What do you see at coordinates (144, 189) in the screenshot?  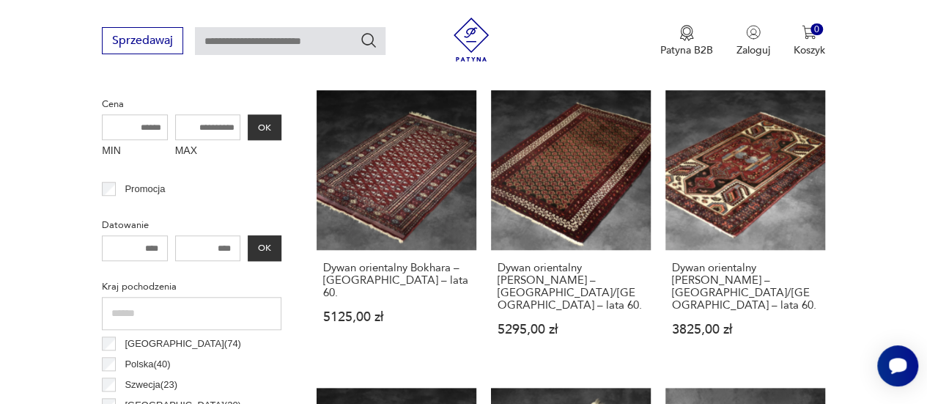 I see `p: Promocja` at bounding box center [144, 189].